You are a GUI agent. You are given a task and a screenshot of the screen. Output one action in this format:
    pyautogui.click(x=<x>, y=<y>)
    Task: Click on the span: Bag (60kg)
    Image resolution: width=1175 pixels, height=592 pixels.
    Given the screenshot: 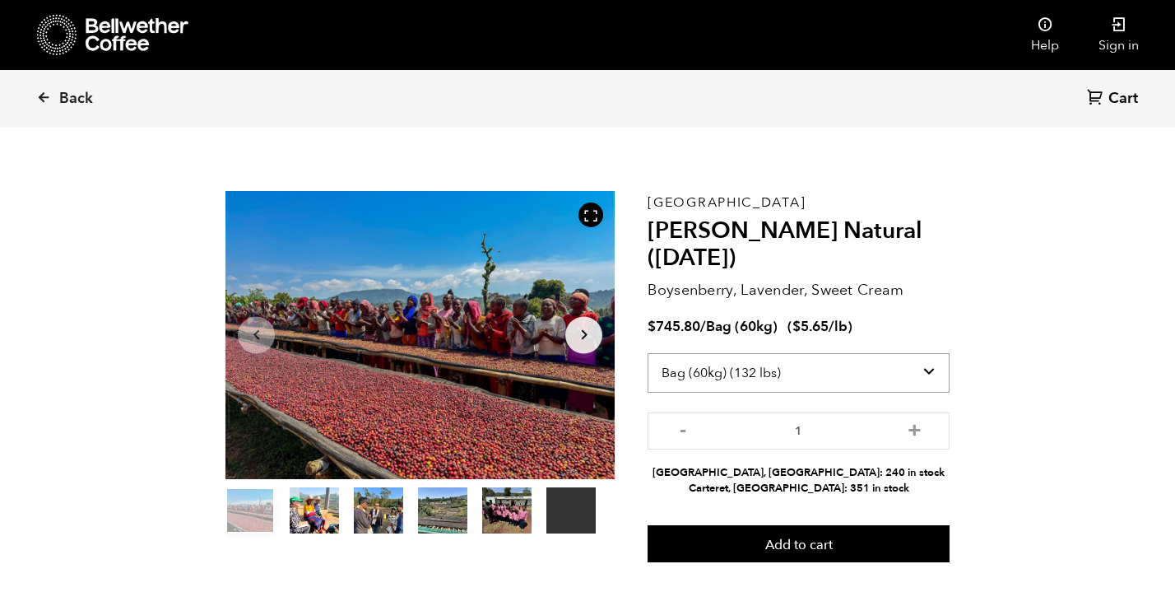 What is the action you would take?
    pyautogui.click(x=742, y=326)
    